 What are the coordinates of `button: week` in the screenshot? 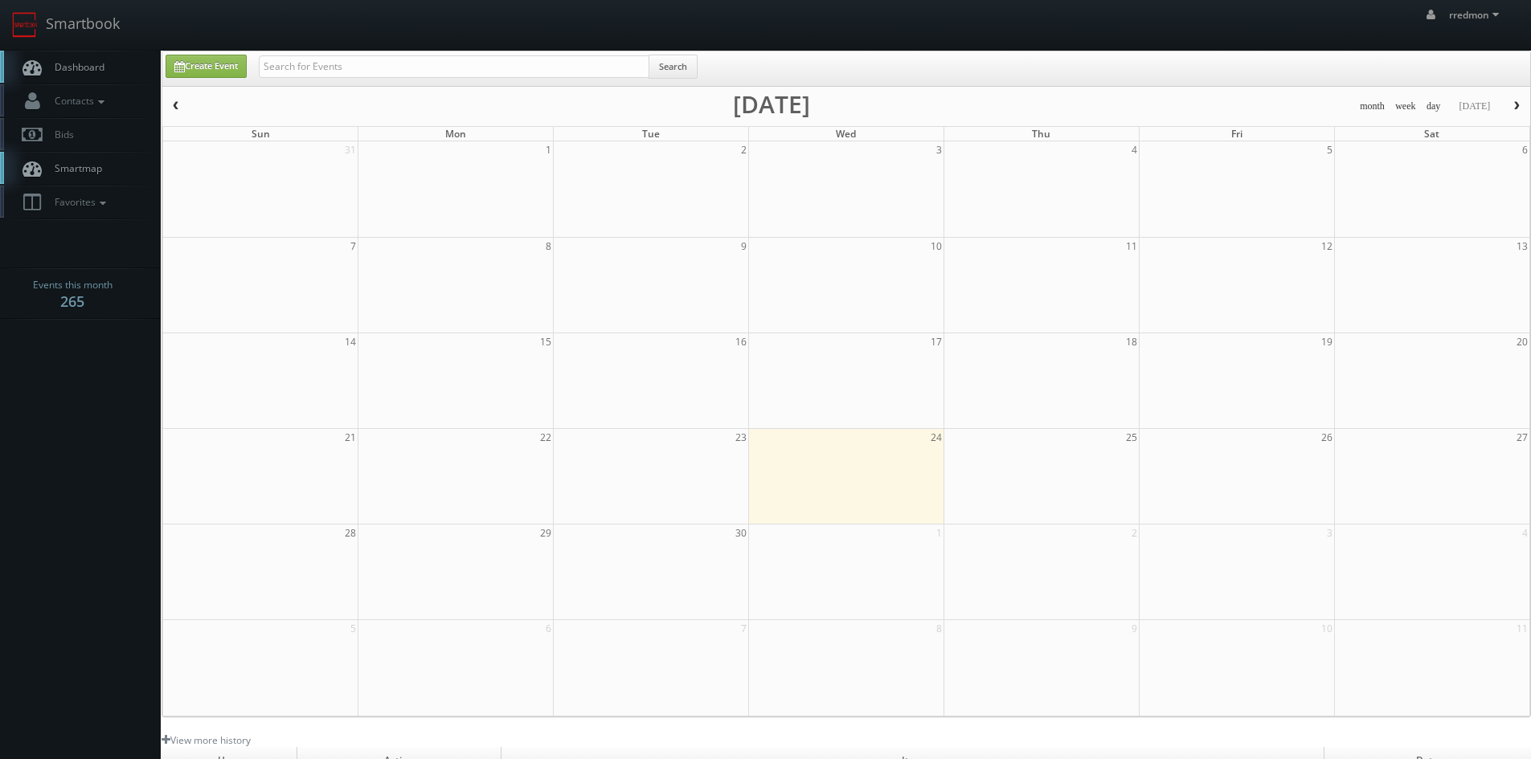 It's located at (1405, 106).